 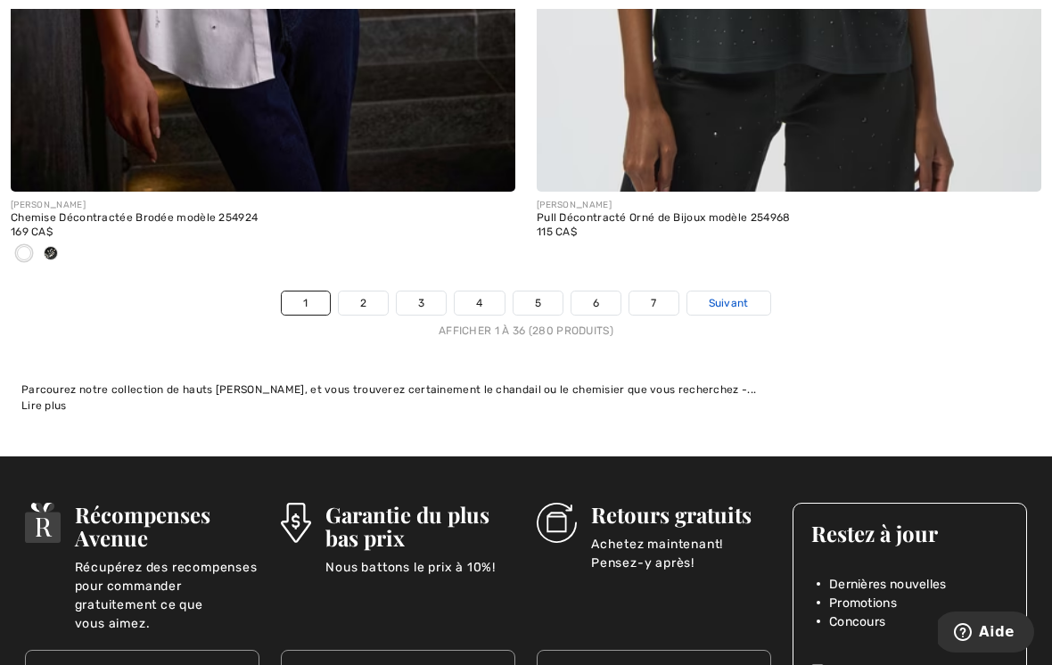 What do you see at coordinates (681, 514) in the screenshot?
I see `h3: Retours gratuits` at bounding box center [681, 514].